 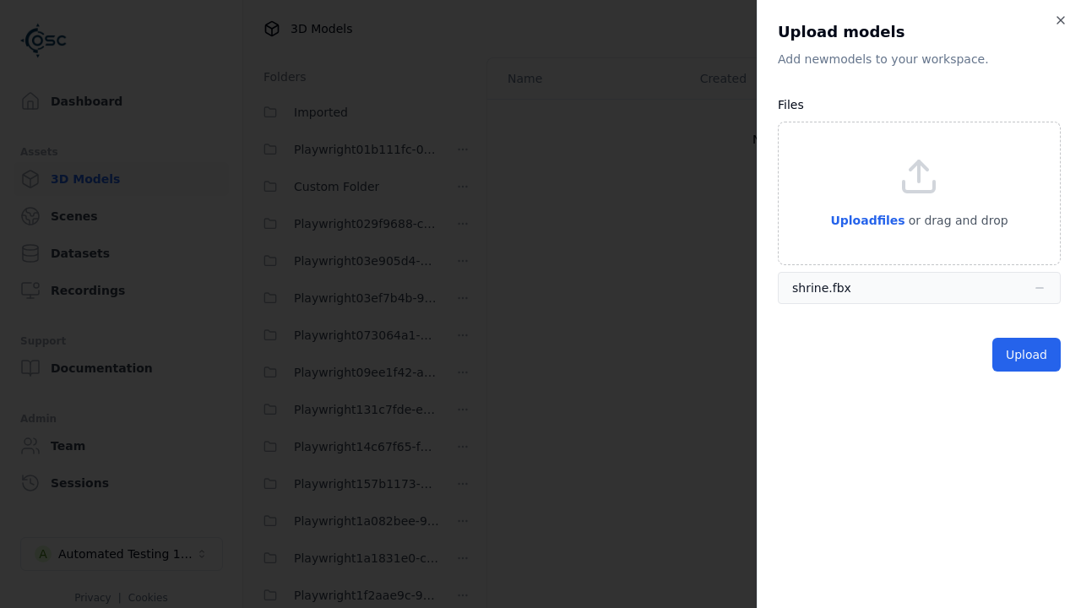 I want to click on p: Add new model s to your workspace., so click(x=919, y=59).